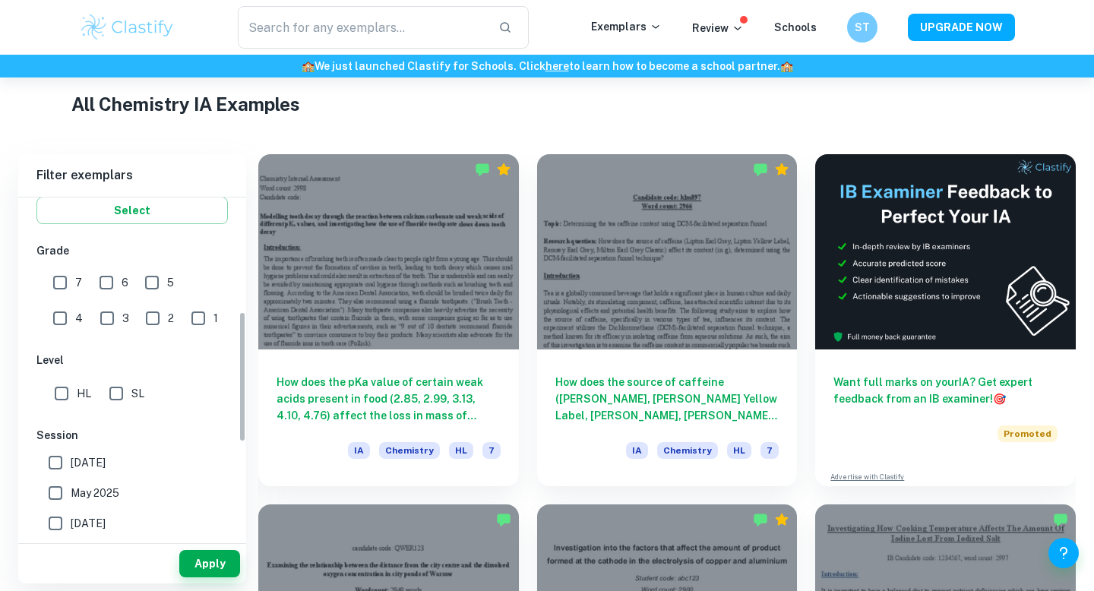 This screenshot has height=591, width=1094. I want to click on span: May 2025, so click(95, 493).